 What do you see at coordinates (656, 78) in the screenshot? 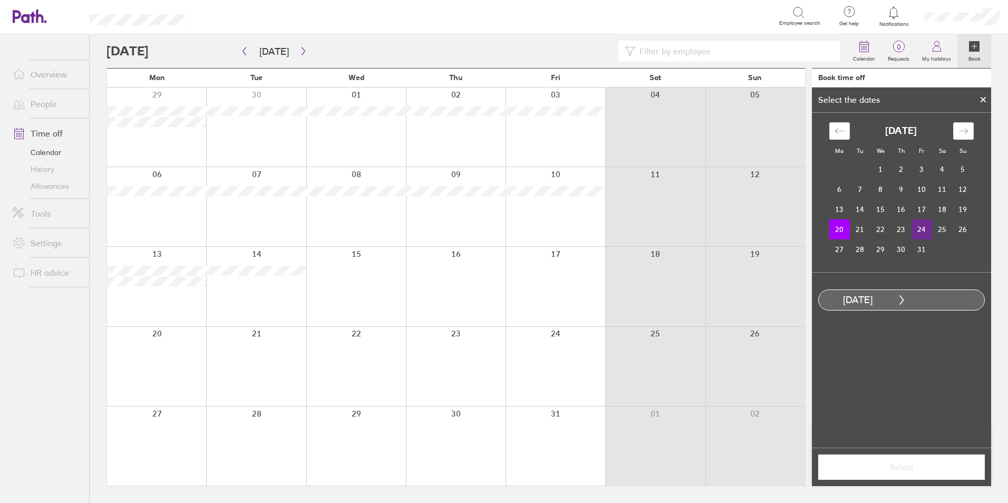
I see `span: Sat` at bounding box center [656, 78].